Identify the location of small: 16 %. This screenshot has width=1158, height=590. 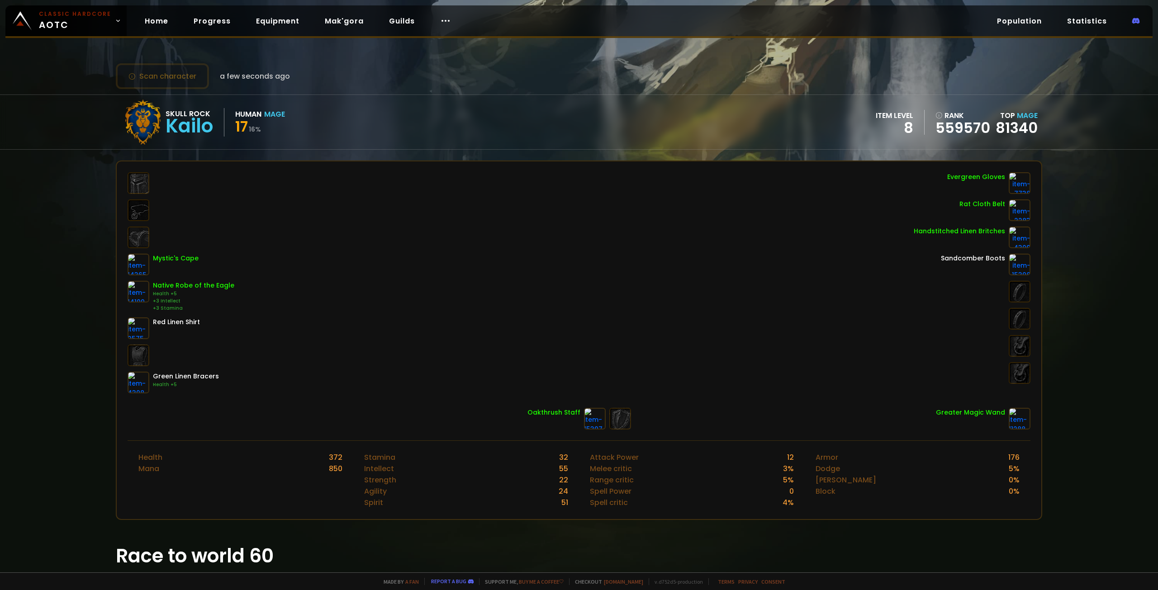
(255, 129).